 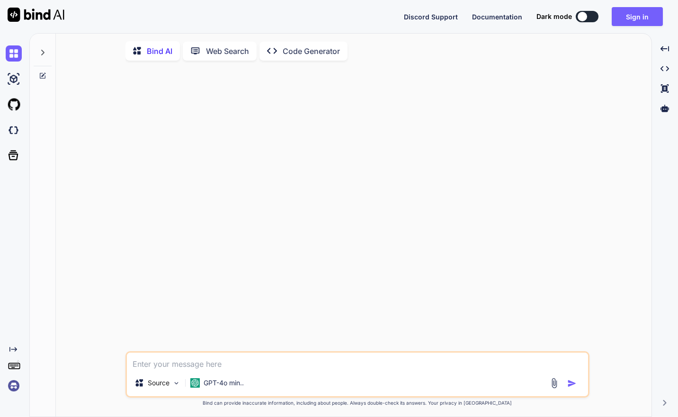 I want to click on img: githubLight, so click(x=14, y=105).